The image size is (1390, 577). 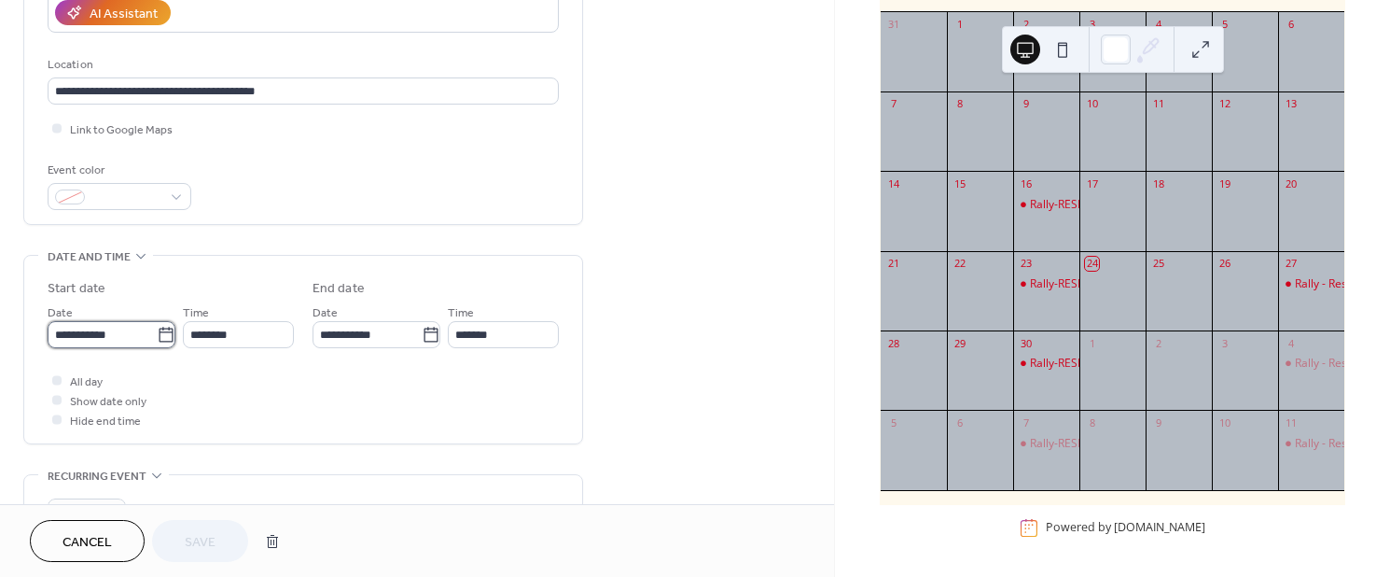 What do you see at coordinates (1224, 104) in the screenshot?
I see `div: 12` at bounding box center [1224, 104].